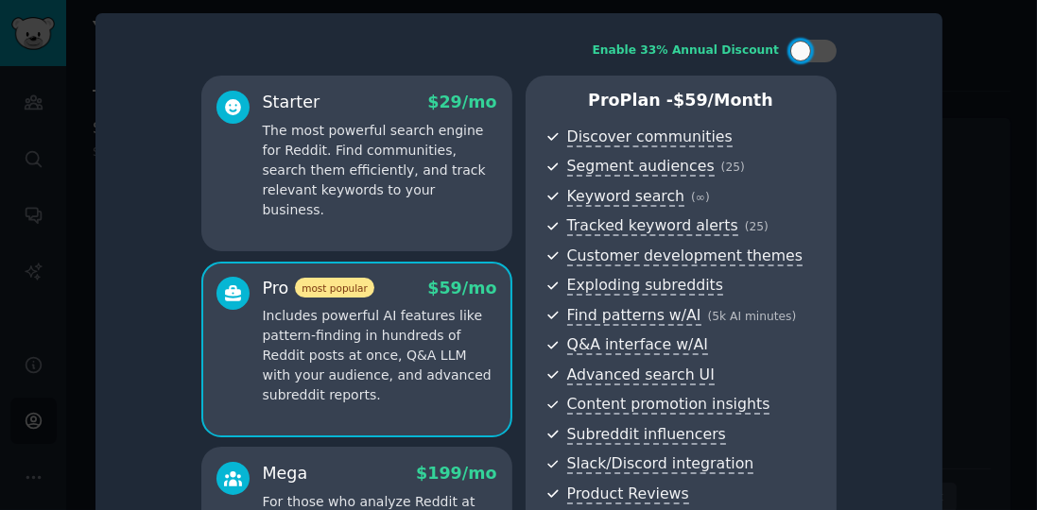  I want to click on span: $ 59 /mo, so click(461, 288).